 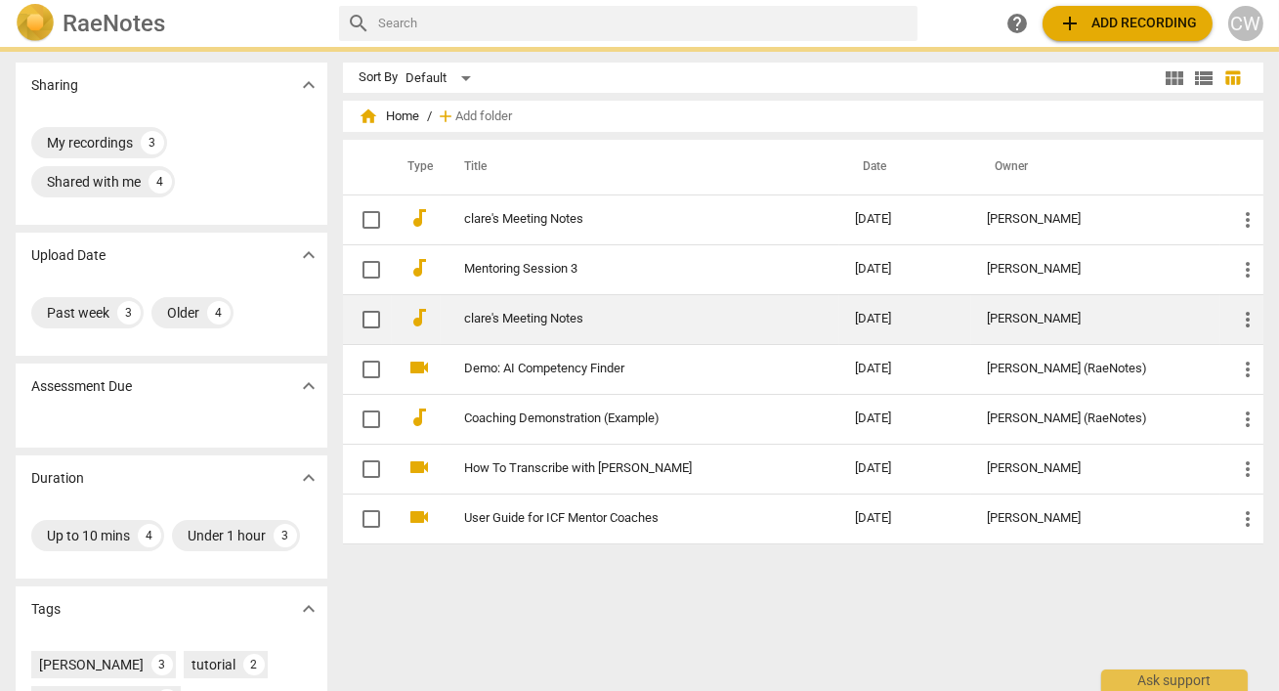 I want to click on span: view_list, so click(x=1204, y=78).